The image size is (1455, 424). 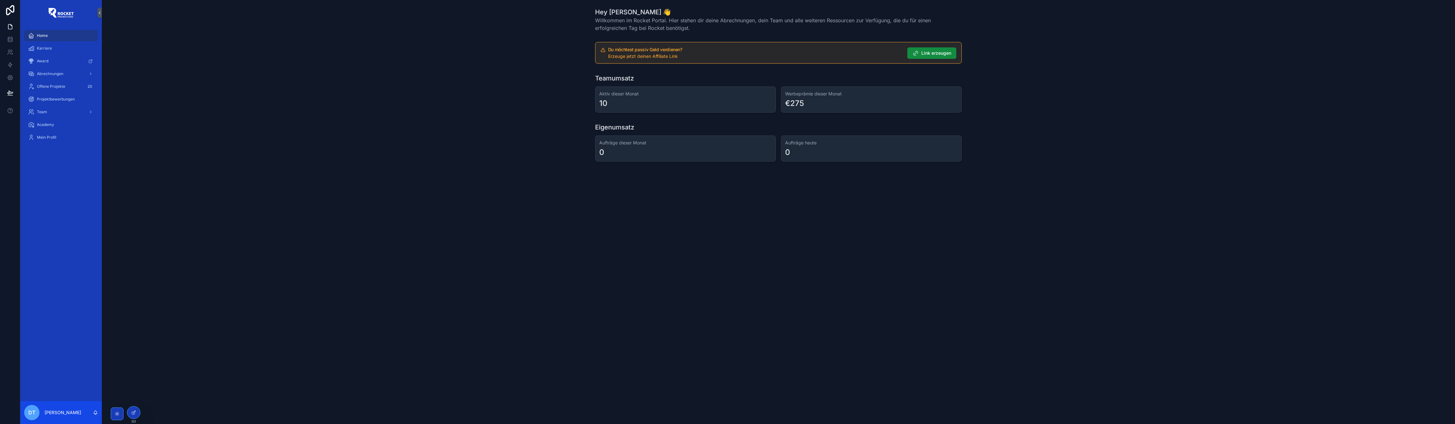 I want to click on div: €275, so click(x=794, y=103).